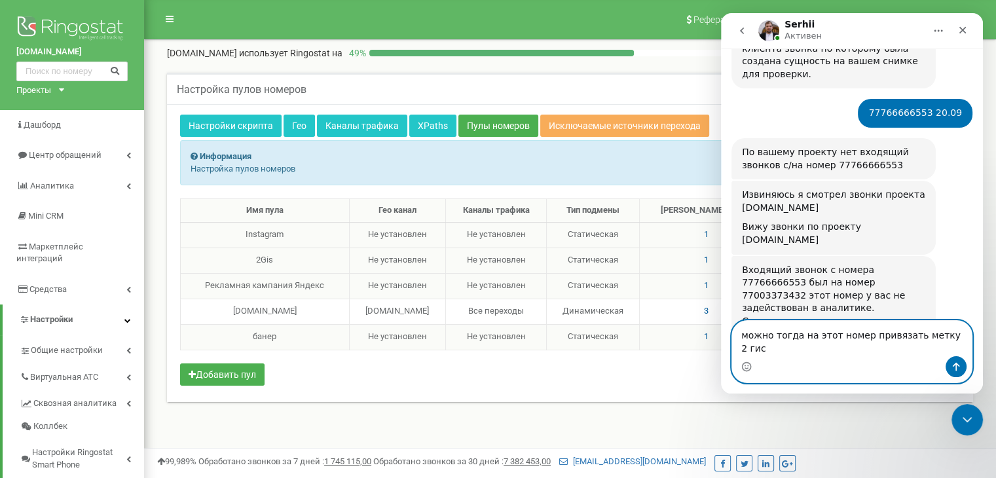 This screenshot has height=478, width=996. Describe the element at coordinates (265, 234) in the screenshot. I see `div: Instagram` at that location.